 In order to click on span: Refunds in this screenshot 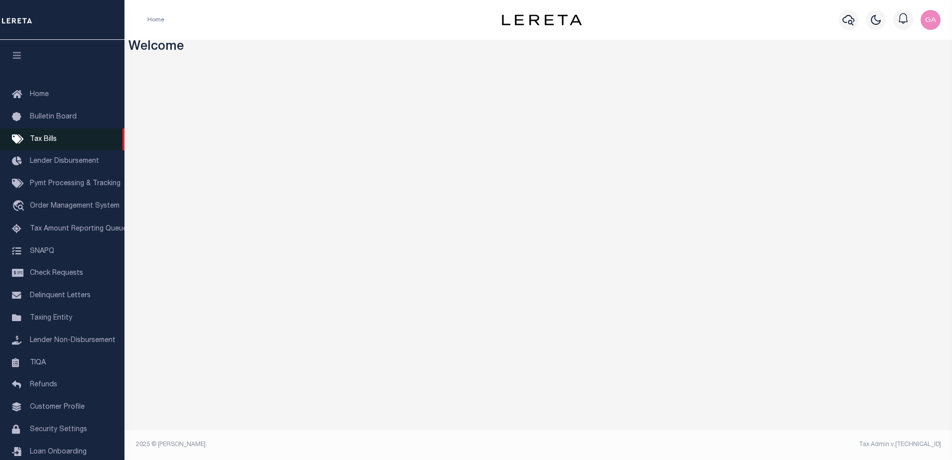, I will do `click(43, 385)`.